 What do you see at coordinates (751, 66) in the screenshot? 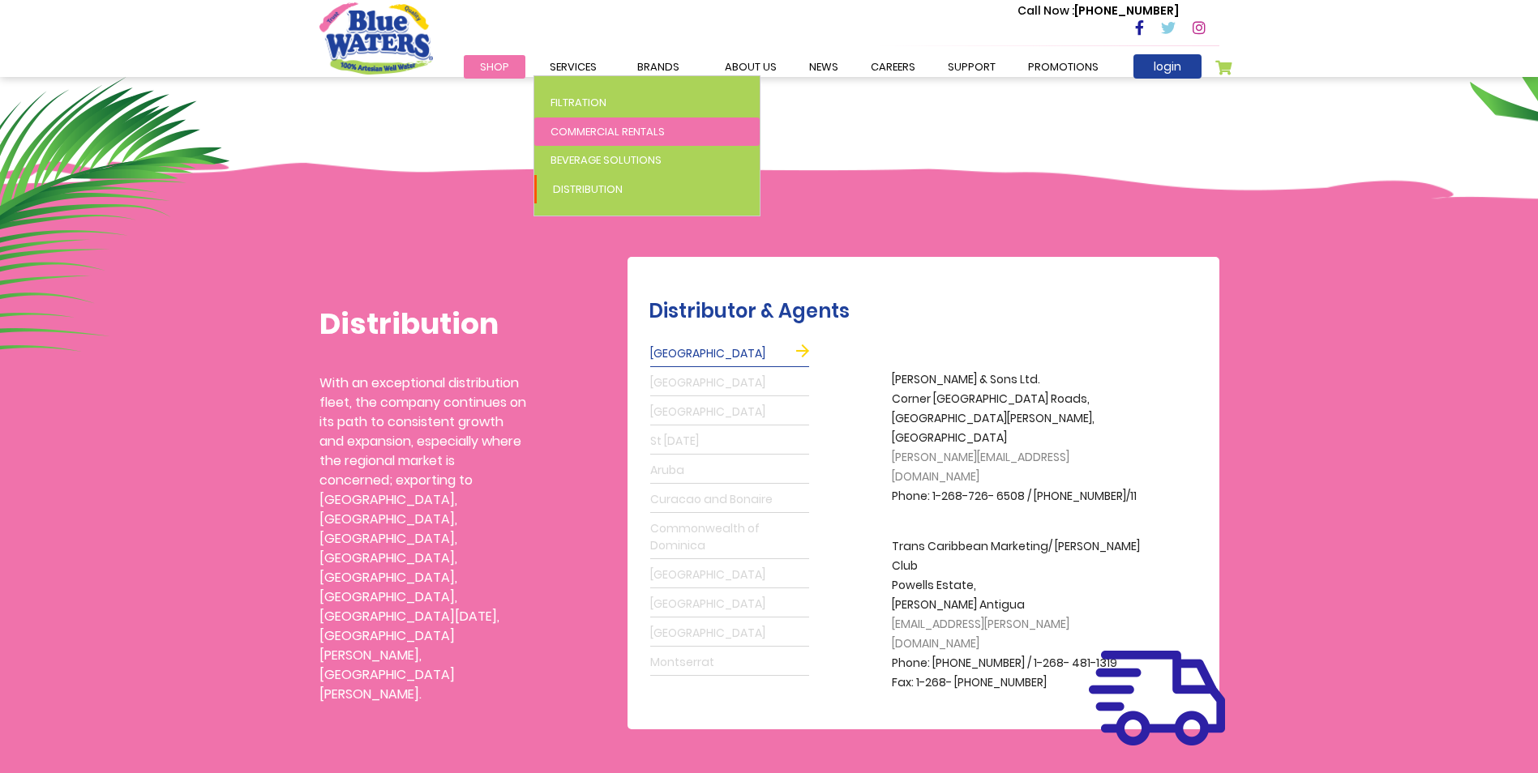
I see `a: about us` at bounding box center [751, 66].